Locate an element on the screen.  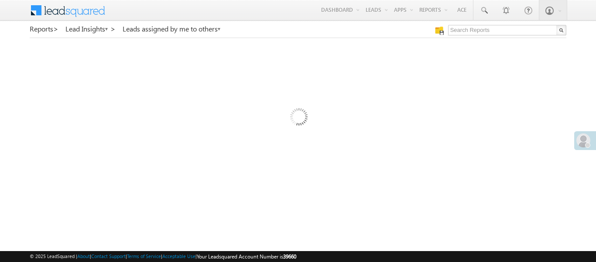
input: Search Reports is located at coordinates (507, 30).